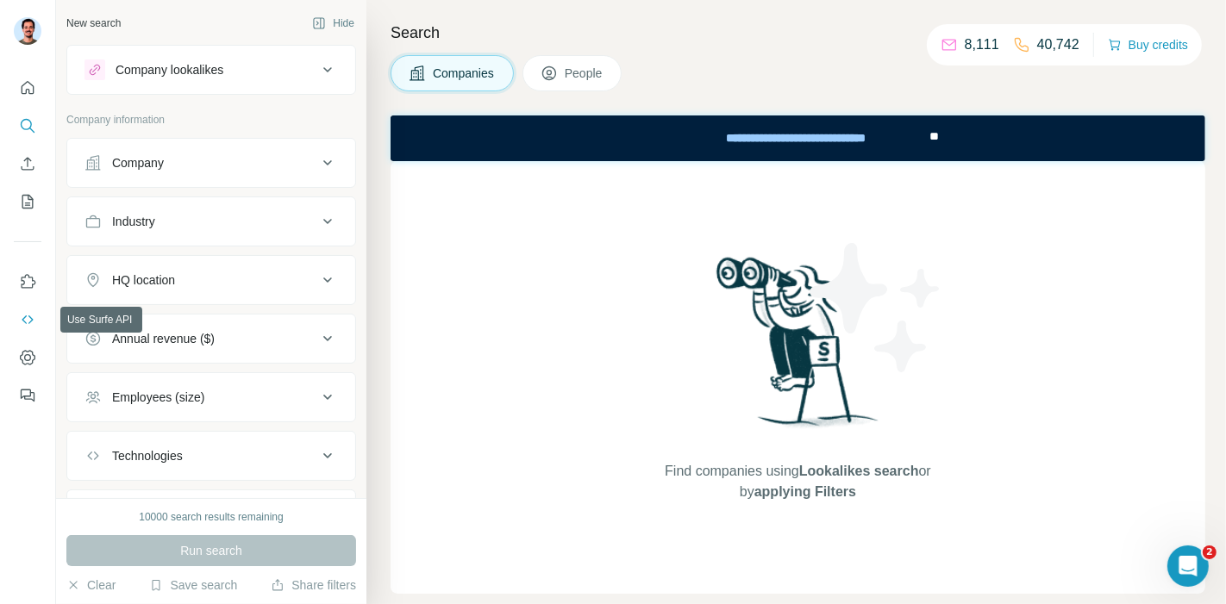 Image resolution: width=1226 pixels, height=604 pixels. Describe the element at coordinates (211, 222) in the screenshot. I see `button: Industry` at that location.